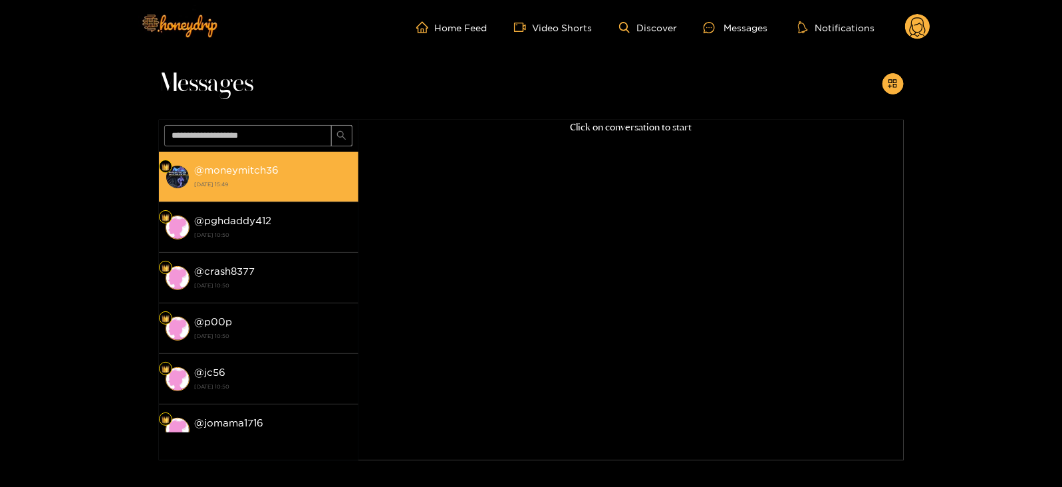 The width and height of the screenshot is (1062, 487). What do you see at coordinates (426, 27) in the screenshot?
I see `span: home` at bounding box center [426, 27].